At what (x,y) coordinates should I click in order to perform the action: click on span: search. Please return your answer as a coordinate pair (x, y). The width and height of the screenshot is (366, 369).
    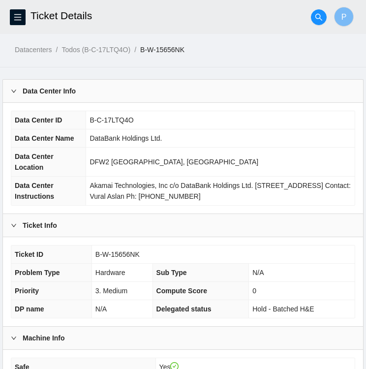
    Looking at the image, I should click on (319, 17).